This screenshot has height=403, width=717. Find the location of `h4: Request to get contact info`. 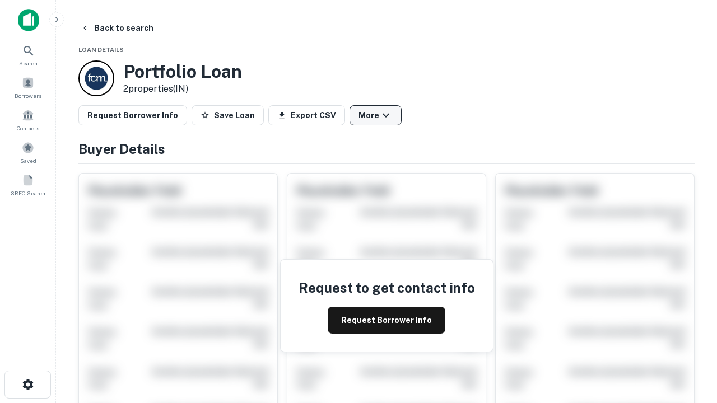

h4: Request to get contact info is located at coordinates (387, 288).